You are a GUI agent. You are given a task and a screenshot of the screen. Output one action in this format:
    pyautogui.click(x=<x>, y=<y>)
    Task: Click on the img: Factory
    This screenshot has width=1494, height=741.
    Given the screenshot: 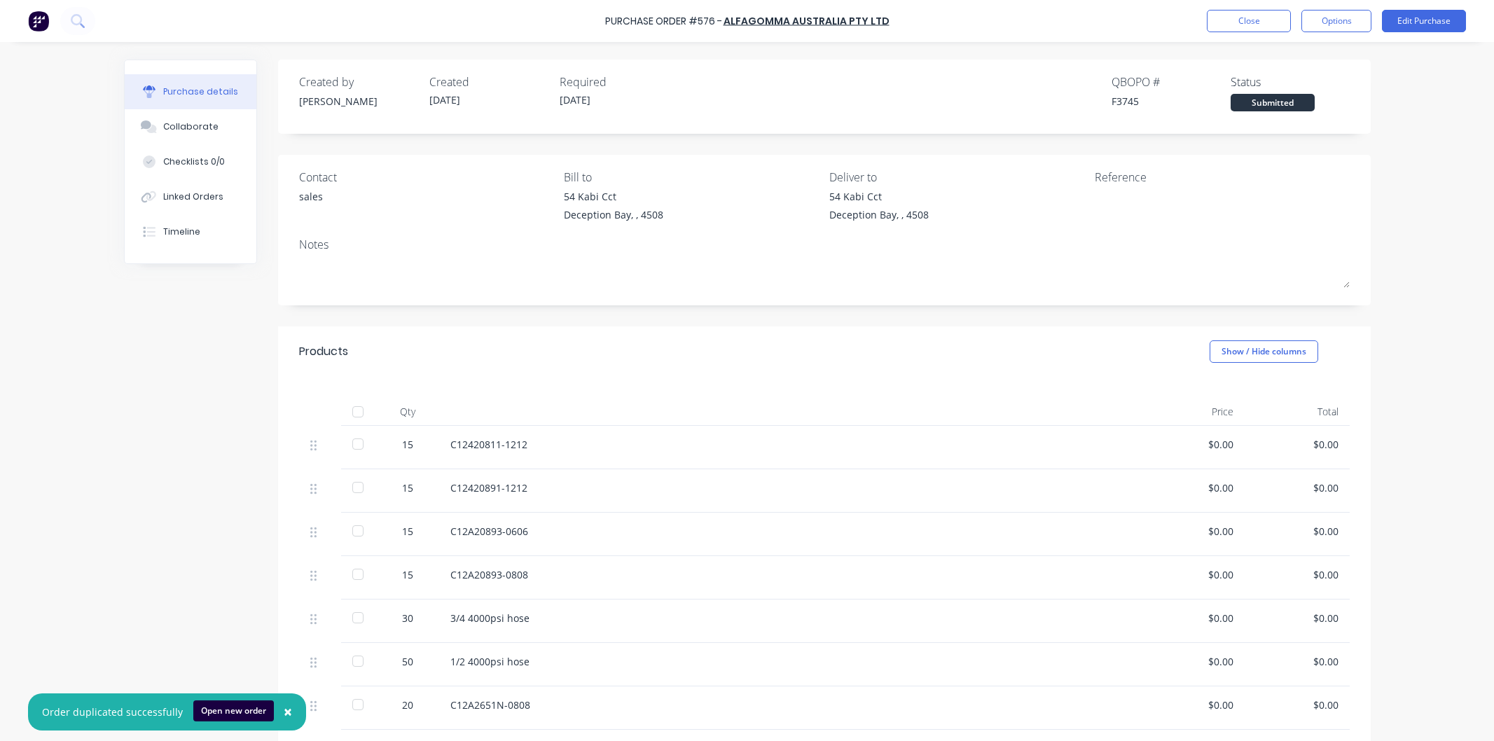 What is the action you would take?
    pyautogui.click(x=39, y=21)
    